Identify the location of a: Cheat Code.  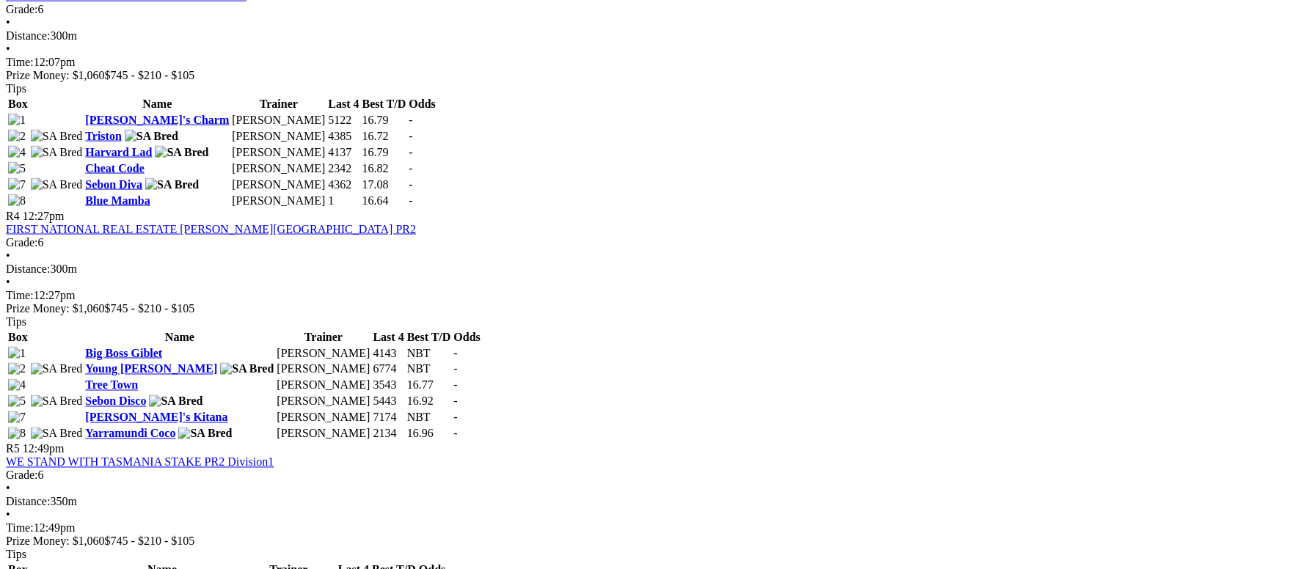
(114, 168).